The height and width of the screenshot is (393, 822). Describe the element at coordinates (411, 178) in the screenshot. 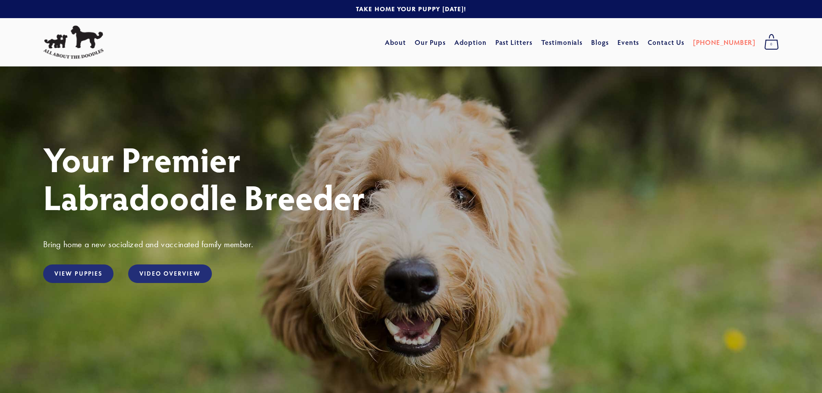

I see `h1: Your Premier Labradoodle Breeder` at that location.